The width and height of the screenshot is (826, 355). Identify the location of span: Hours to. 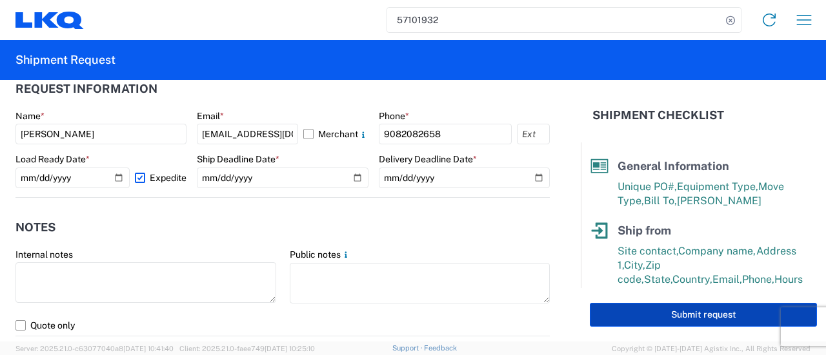
(663, 294).